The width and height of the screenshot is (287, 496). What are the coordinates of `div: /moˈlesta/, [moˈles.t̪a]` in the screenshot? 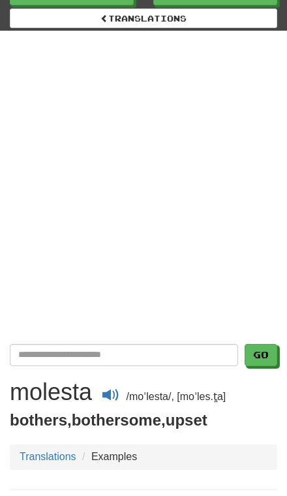 It's located at (143, 394).